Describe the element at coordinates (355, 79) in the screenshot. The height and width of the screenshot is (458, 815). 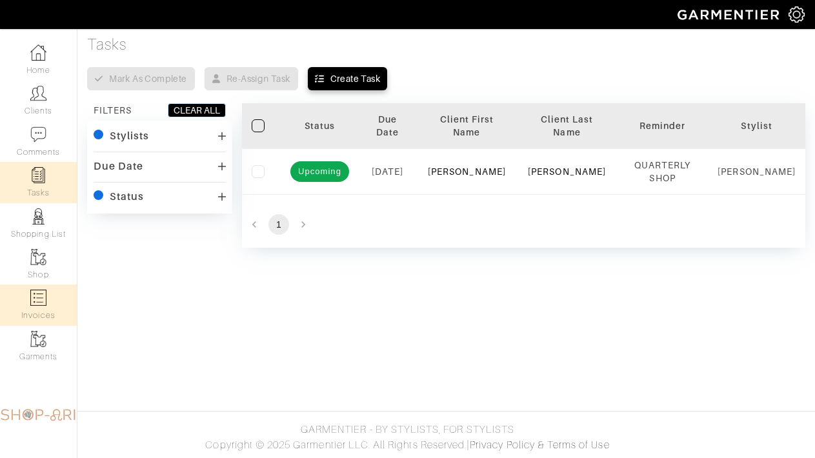
I see `div: Create Task` at that location.